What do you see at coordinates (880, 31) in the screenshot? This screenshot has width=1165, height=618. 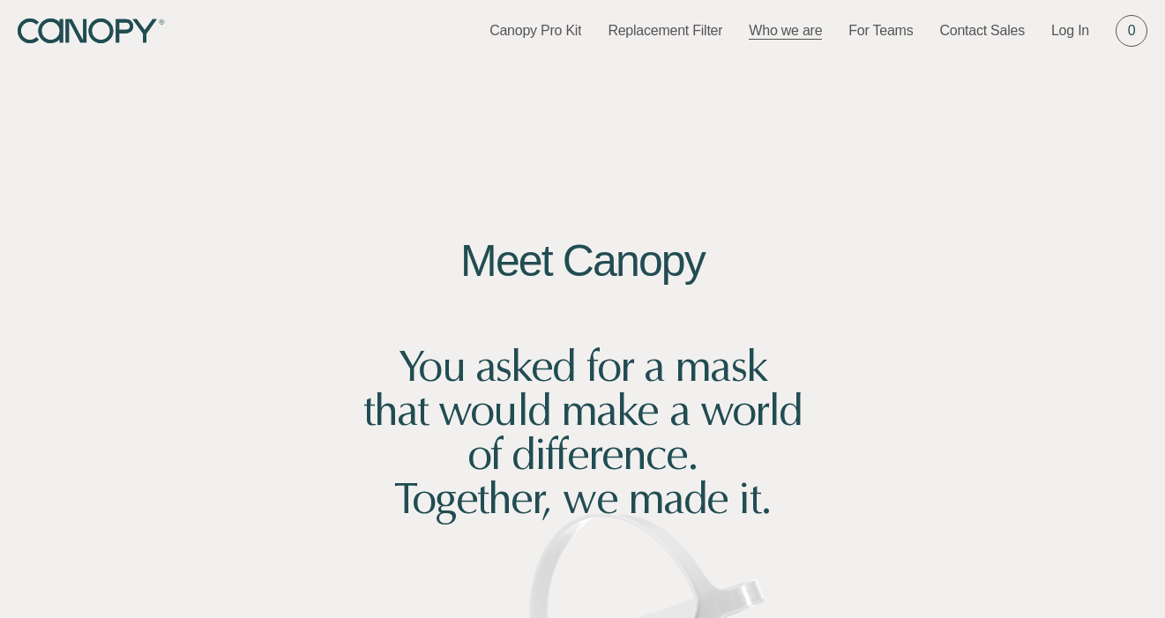 I see `a: For Teams` at bounding box center [880, 31].